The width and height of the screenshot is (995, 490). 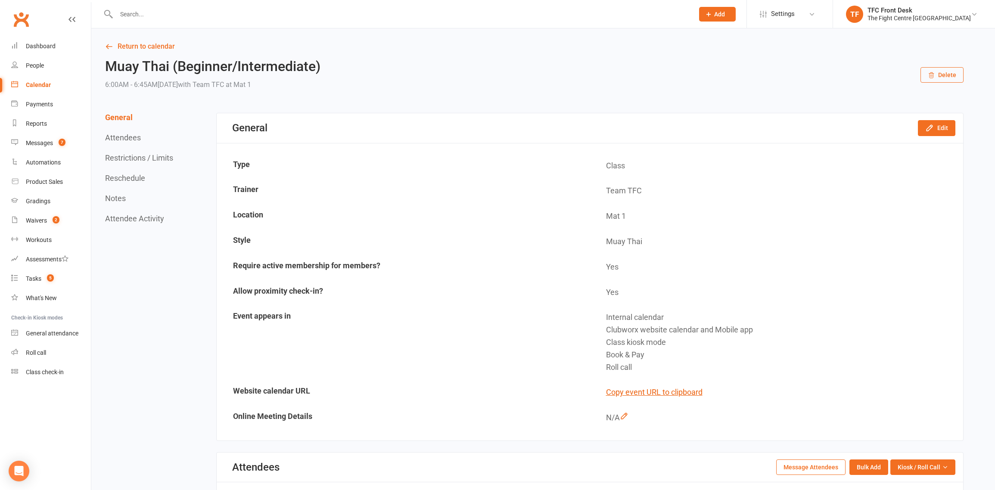 What do you see at coordinates (403, 242) in the screenshot?
I see `td: Style` at bounding box center [403, 242].